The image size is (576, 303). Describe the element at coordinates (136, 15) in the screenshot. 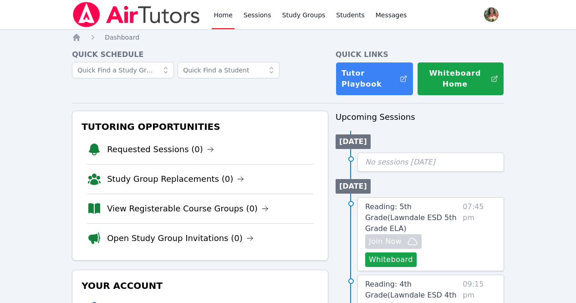

I see `img: Air Tutors` at that location.